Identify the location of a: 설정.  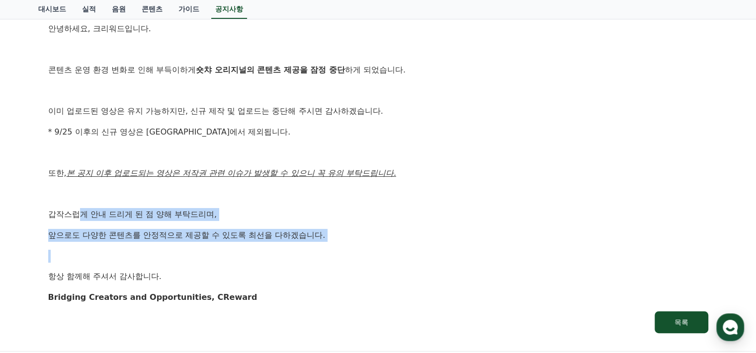
(159, 283).